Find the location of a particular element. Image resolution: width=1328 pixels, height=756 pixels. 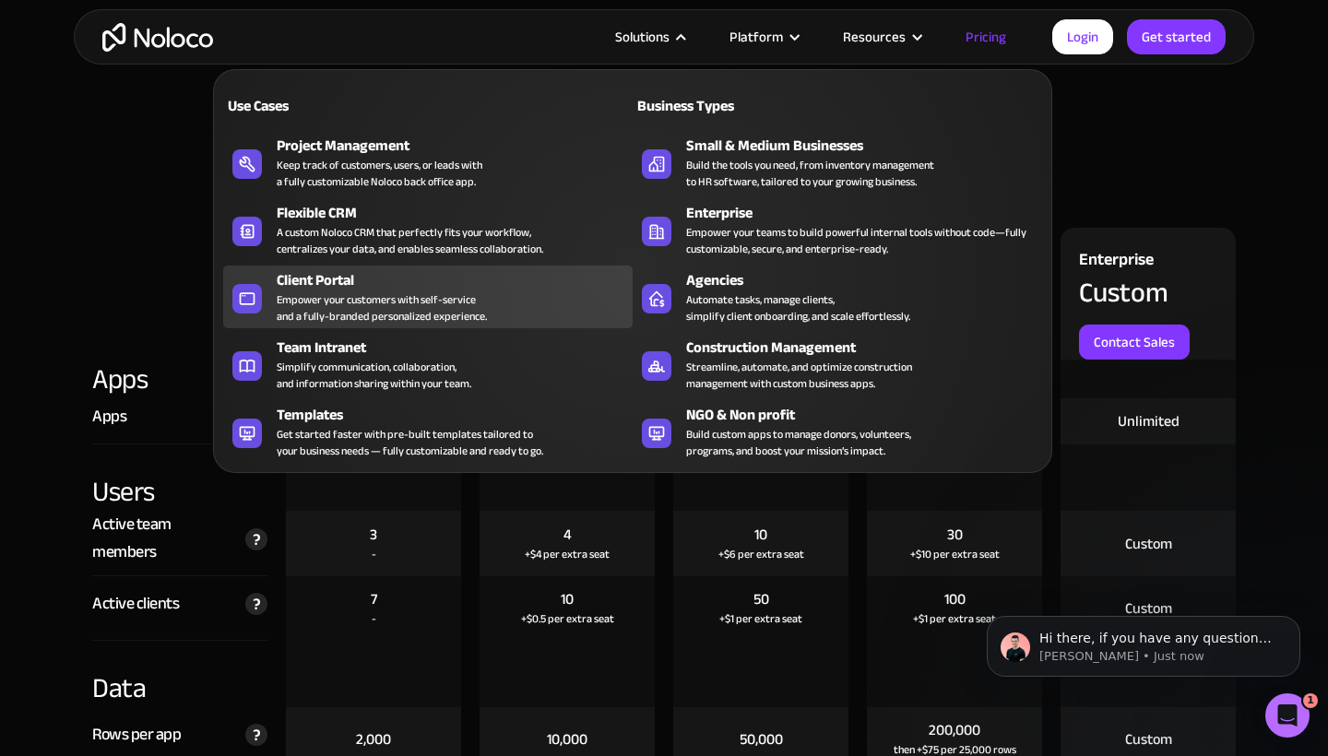

div: 10,000 is located at coordinates (567, 740).